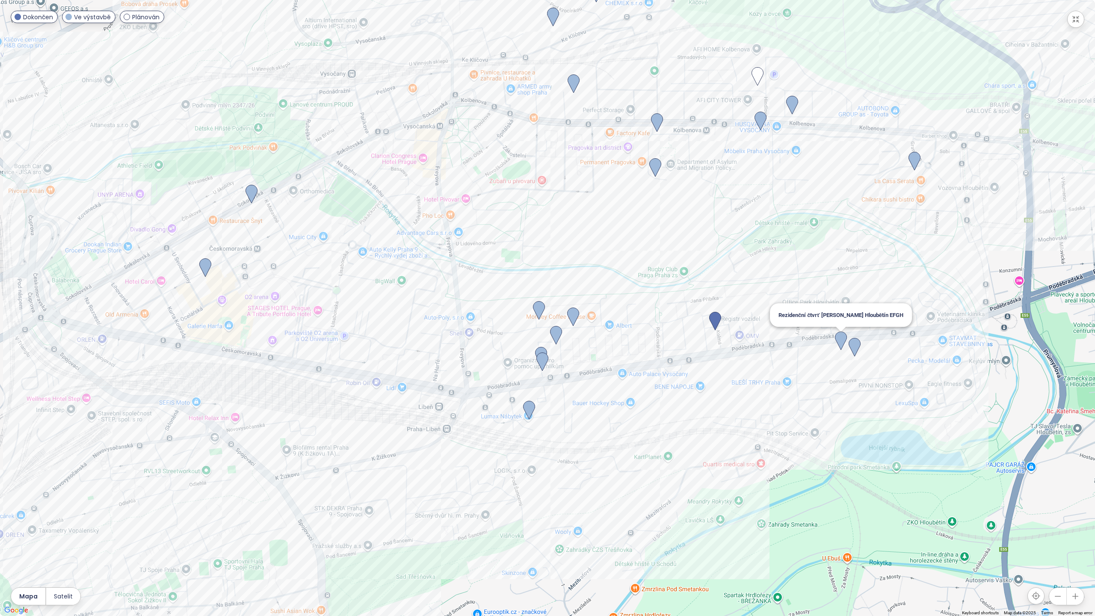 This screenshot has height=616, width=1095. Describe the element at coordinates (92, 17) in the screenshot. I see `span: Ve výstavbě` at that location.